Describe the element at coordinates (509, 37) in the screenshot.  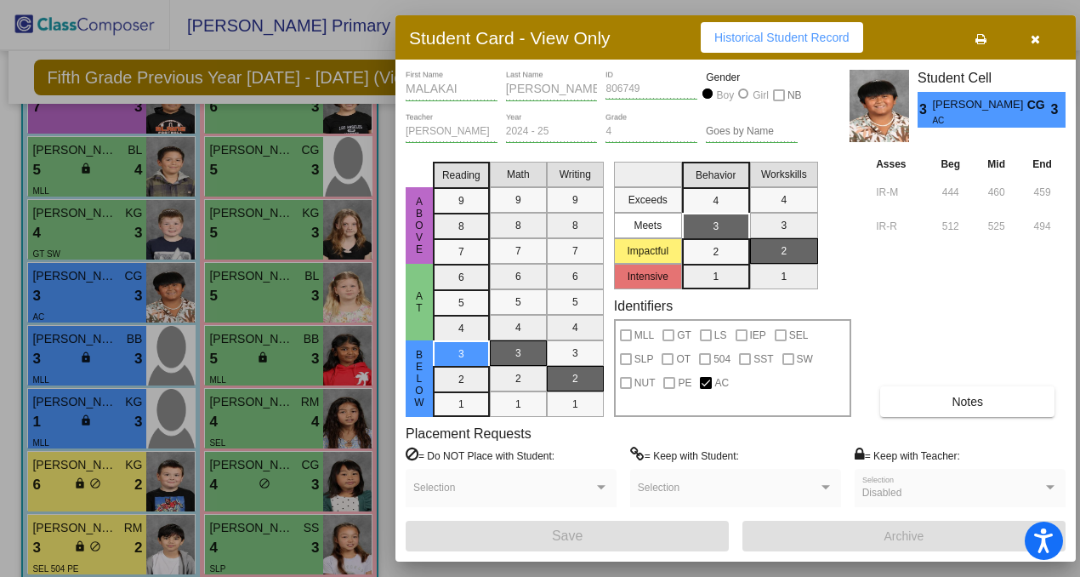
I see `h3: Student Card - View Only` at that location.